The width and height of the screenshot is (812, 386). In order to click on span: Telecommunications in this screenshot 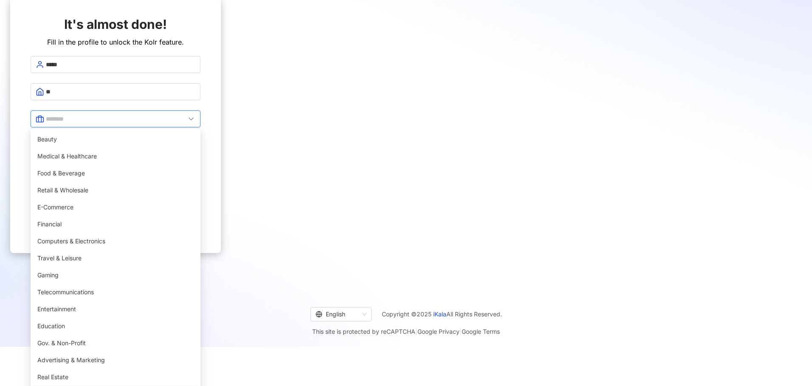, I will do `click(116, 292)`.